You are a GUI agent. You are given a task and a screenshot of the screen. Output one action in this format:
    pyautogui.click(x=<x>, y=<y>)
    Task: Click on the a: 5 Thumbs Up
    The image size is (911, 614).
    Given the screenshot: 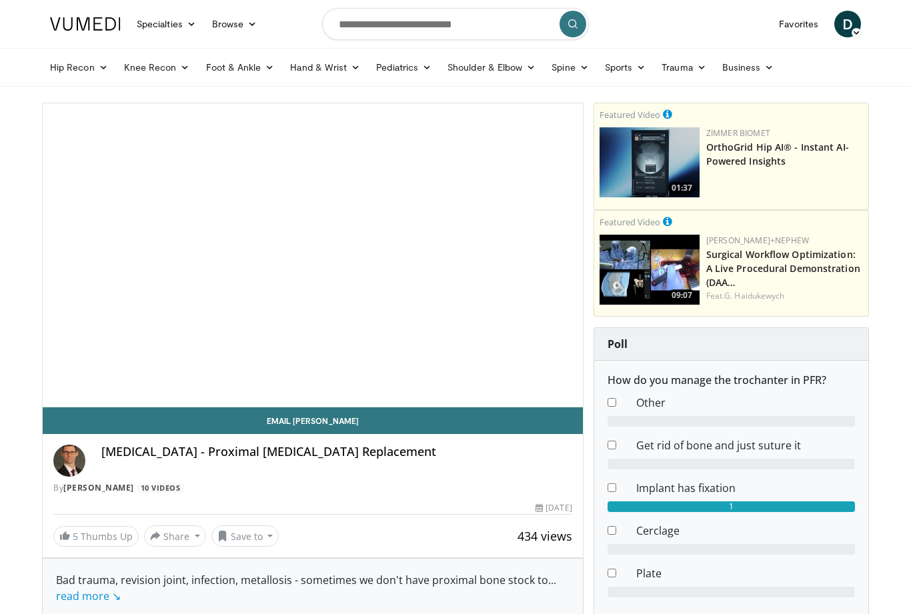 What is the action you would take?
    pyautogui.click(x=96, y=536)
    